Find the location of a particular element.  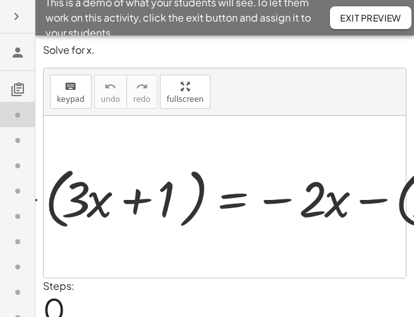

button: fullscreen is located at coordinates (185, 92).